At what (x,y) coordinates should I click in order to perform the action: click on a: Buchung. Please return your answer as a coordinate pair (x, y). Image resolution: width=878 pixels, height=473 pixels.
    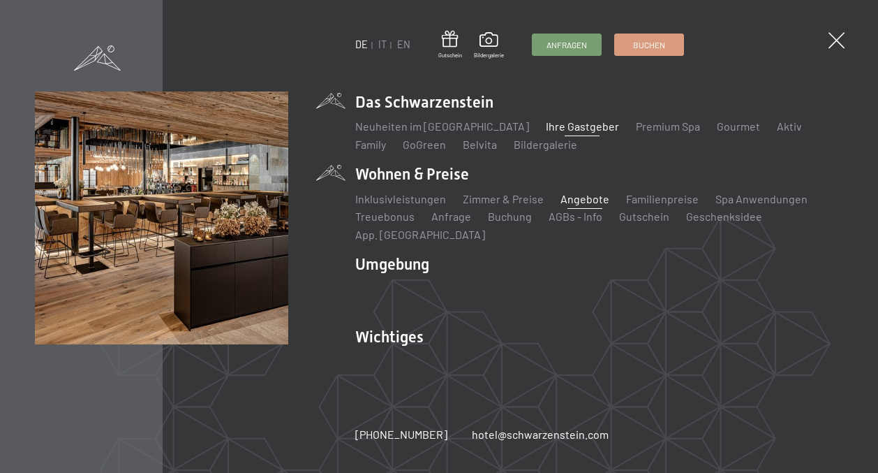
    Looking at the image, I should click on (510, 216).